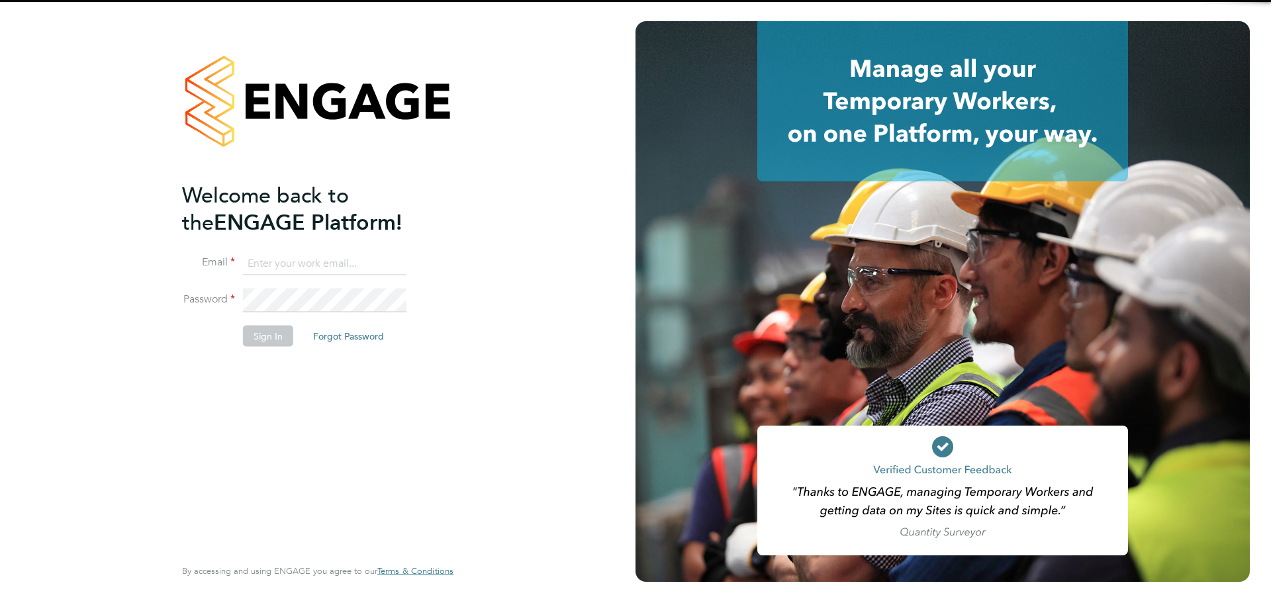  Describe the element at coordinates (311, 209) in the screenshot. I see `h2: ENGAGE Platform!` at that location.